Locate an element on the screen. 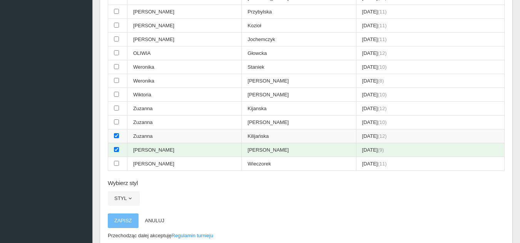 Image resolution: width=520 pixels, height=243 pixels. td: Wiktoria is located at coordinates (184, 95).